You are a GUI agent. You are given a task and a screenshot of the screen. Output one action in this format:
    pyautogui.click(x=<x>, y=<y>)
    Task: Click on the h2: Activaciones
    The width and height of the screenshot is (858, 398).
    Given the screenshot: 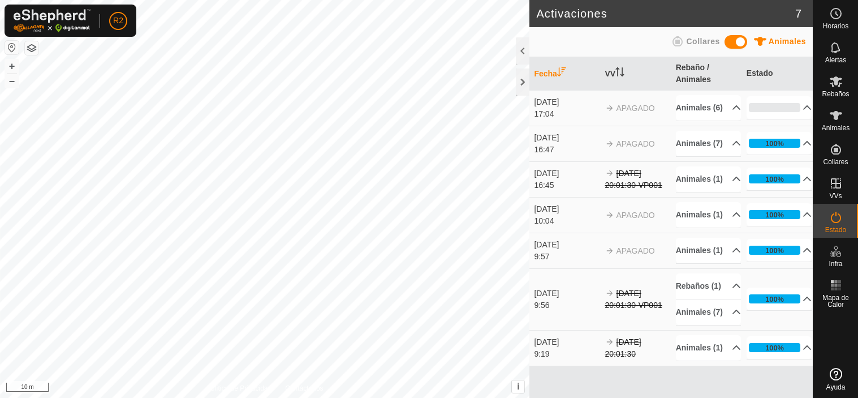 What is the action you would take?
    pyautogui.click(x=665, y=14)
    